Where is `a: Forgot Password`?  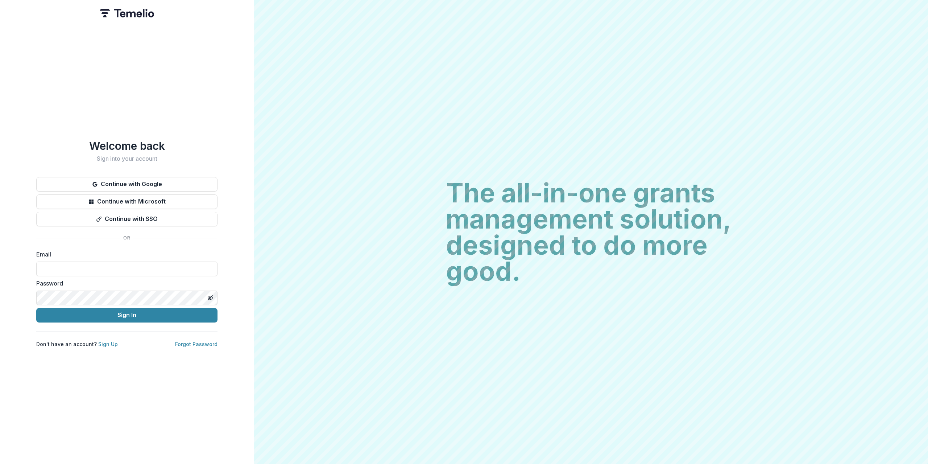 a: Forgot Password is located at coordinates (196, 344).